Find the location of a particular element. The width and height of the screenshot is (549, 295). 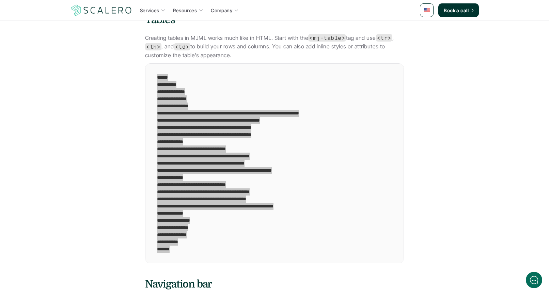

code: <tr> is located at coordinates (384, 38).